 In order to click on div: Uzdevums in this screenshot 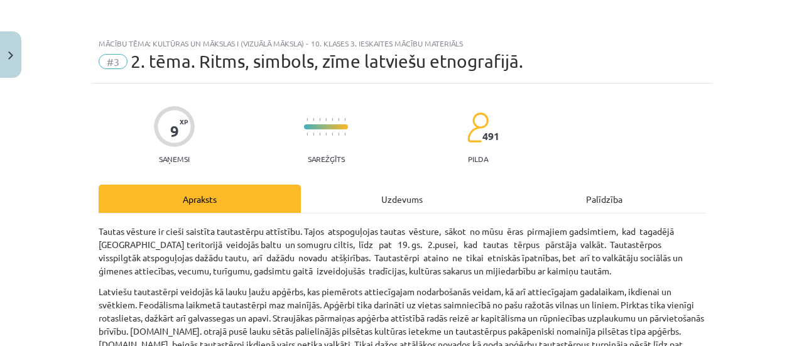, I will do `click(402, 198)`.